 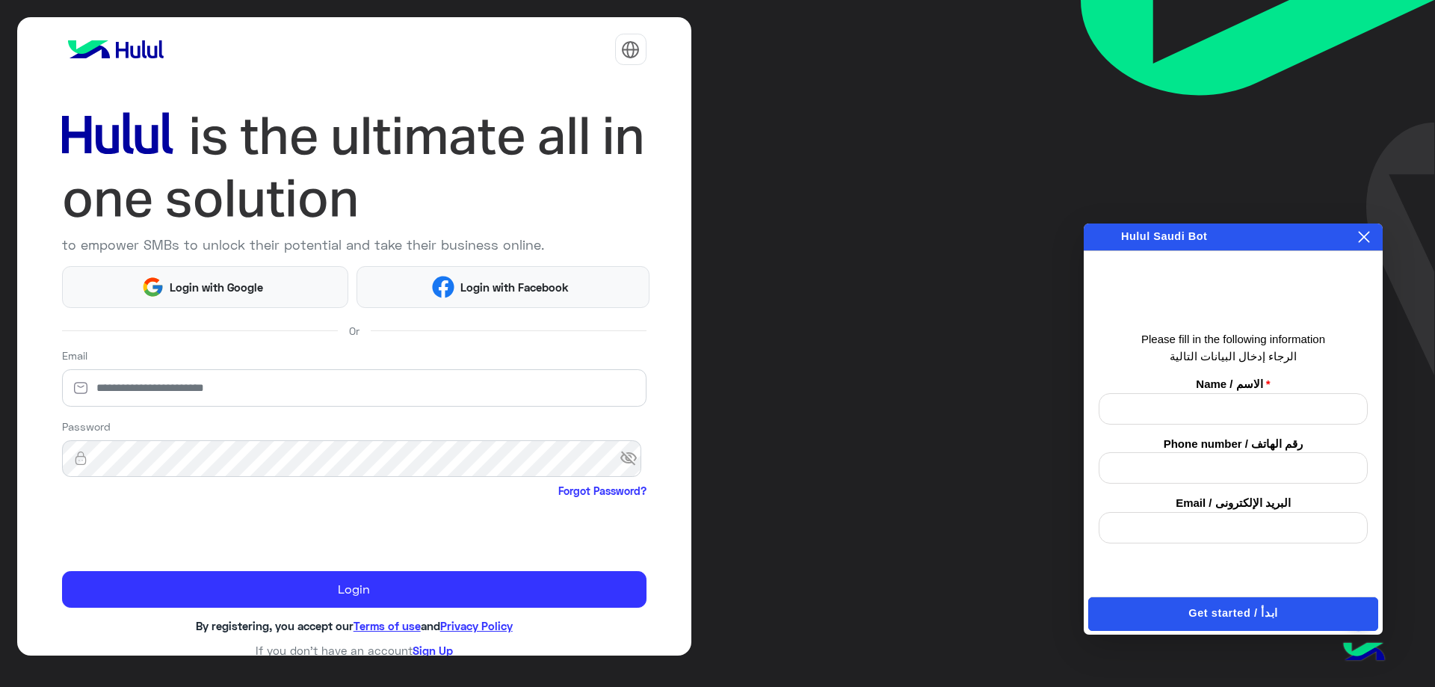 I want to click on p: Please fill in the following information, so click(x=1233, y=339).